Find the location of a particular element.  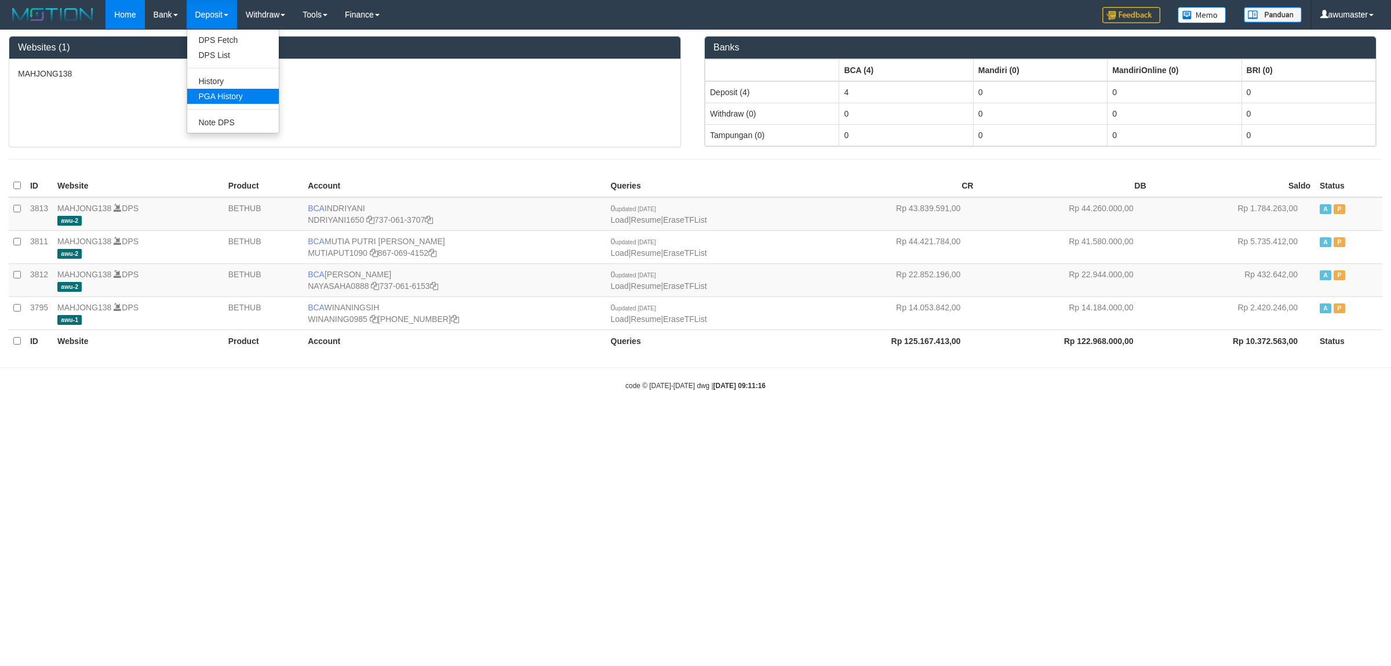

td: Tampungan (0) is located at coordinates (772, 134).